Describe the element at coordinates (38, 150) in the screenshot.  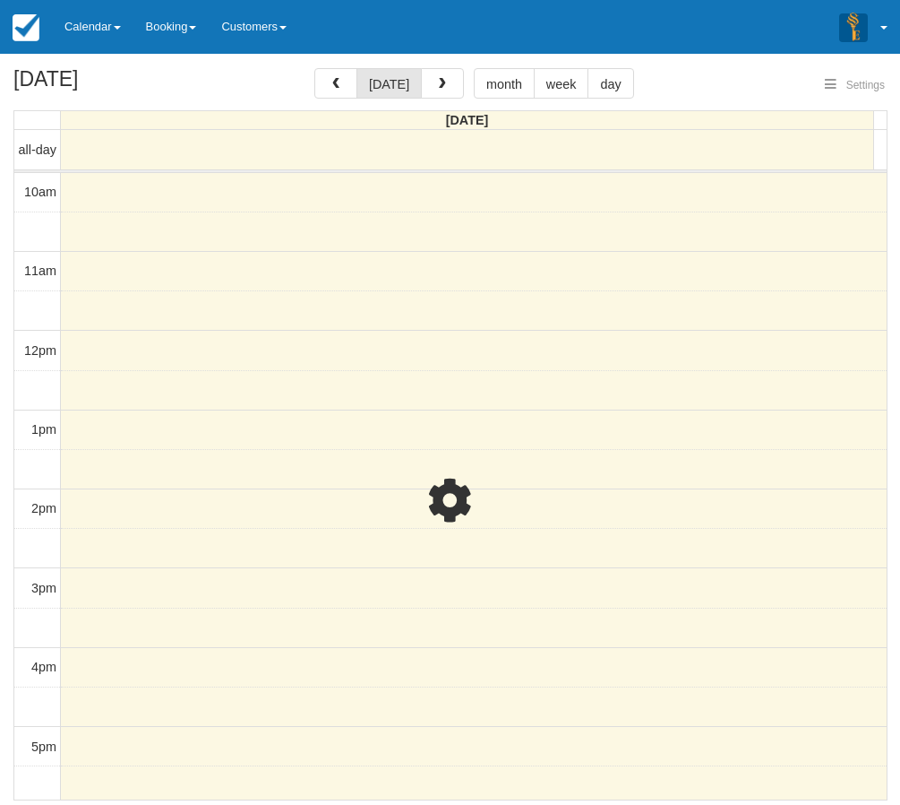
I see `span: all-day` at that location.